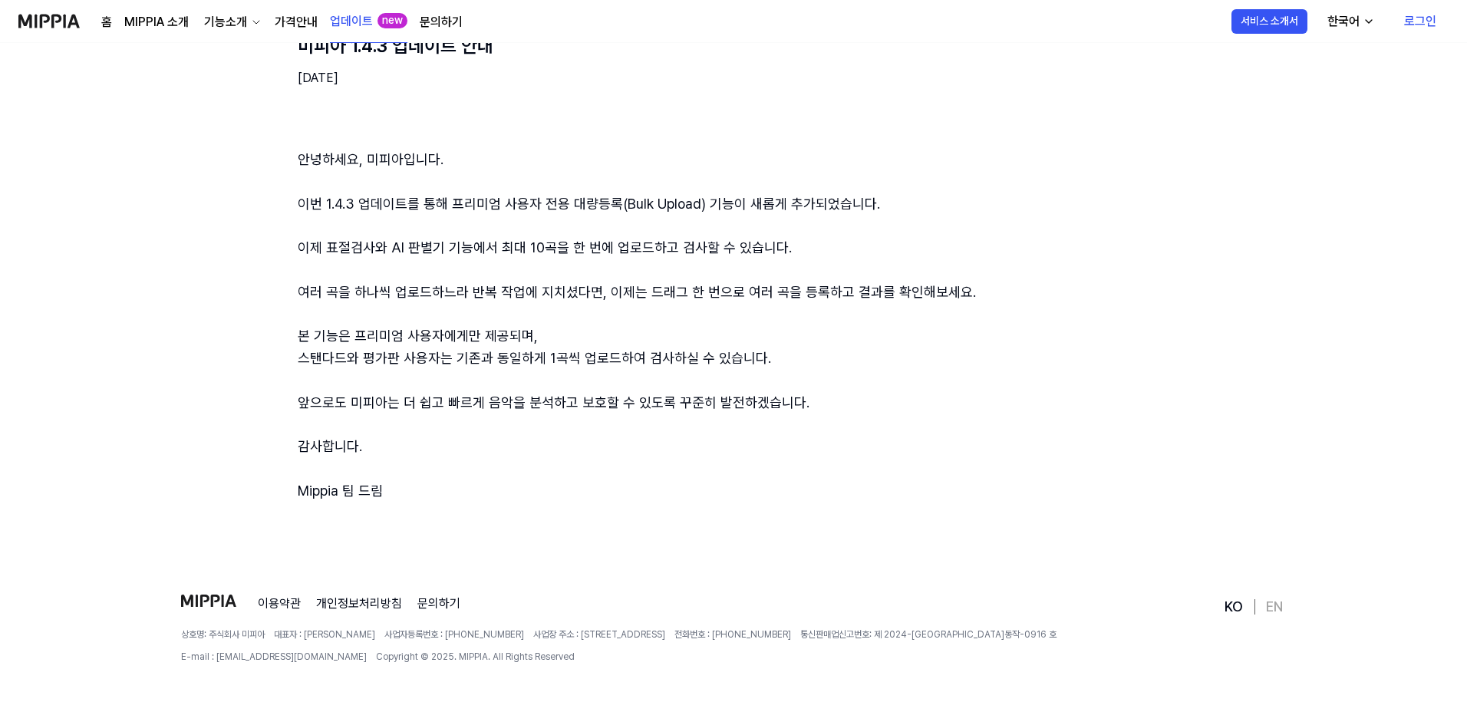  I want to click on div: 한국어, so click(1343, 21).